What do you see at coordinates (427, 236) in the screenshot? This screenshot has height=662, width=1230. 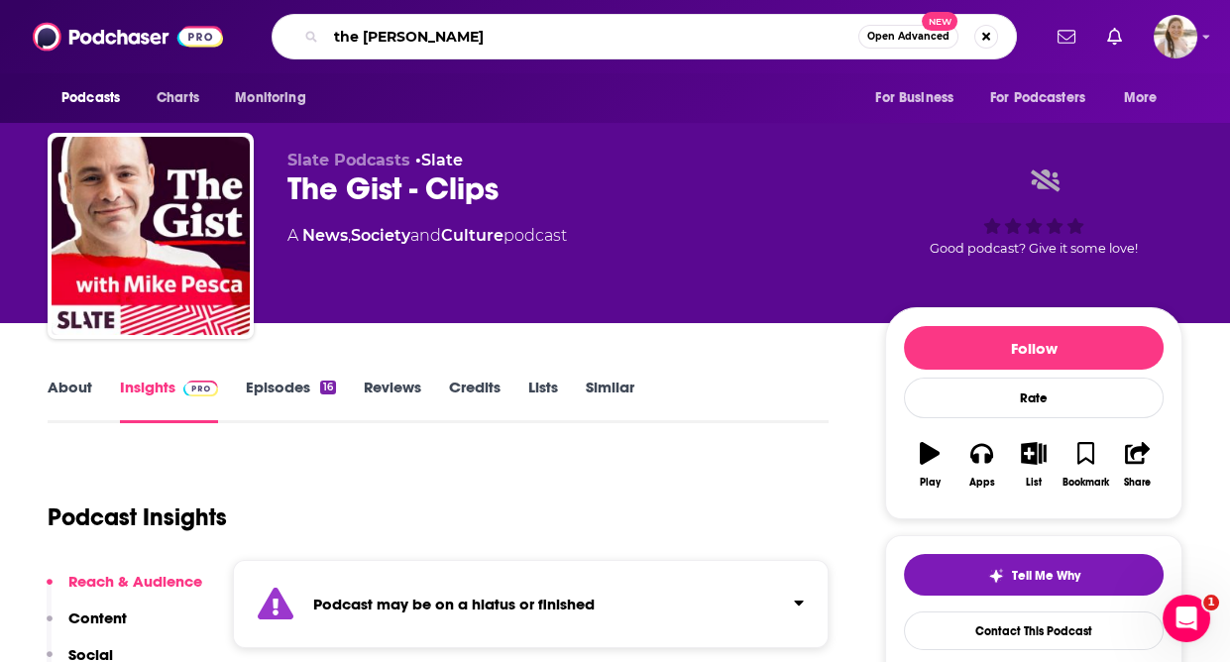 I see `div: A podcast` at bounding box center [427, 236].